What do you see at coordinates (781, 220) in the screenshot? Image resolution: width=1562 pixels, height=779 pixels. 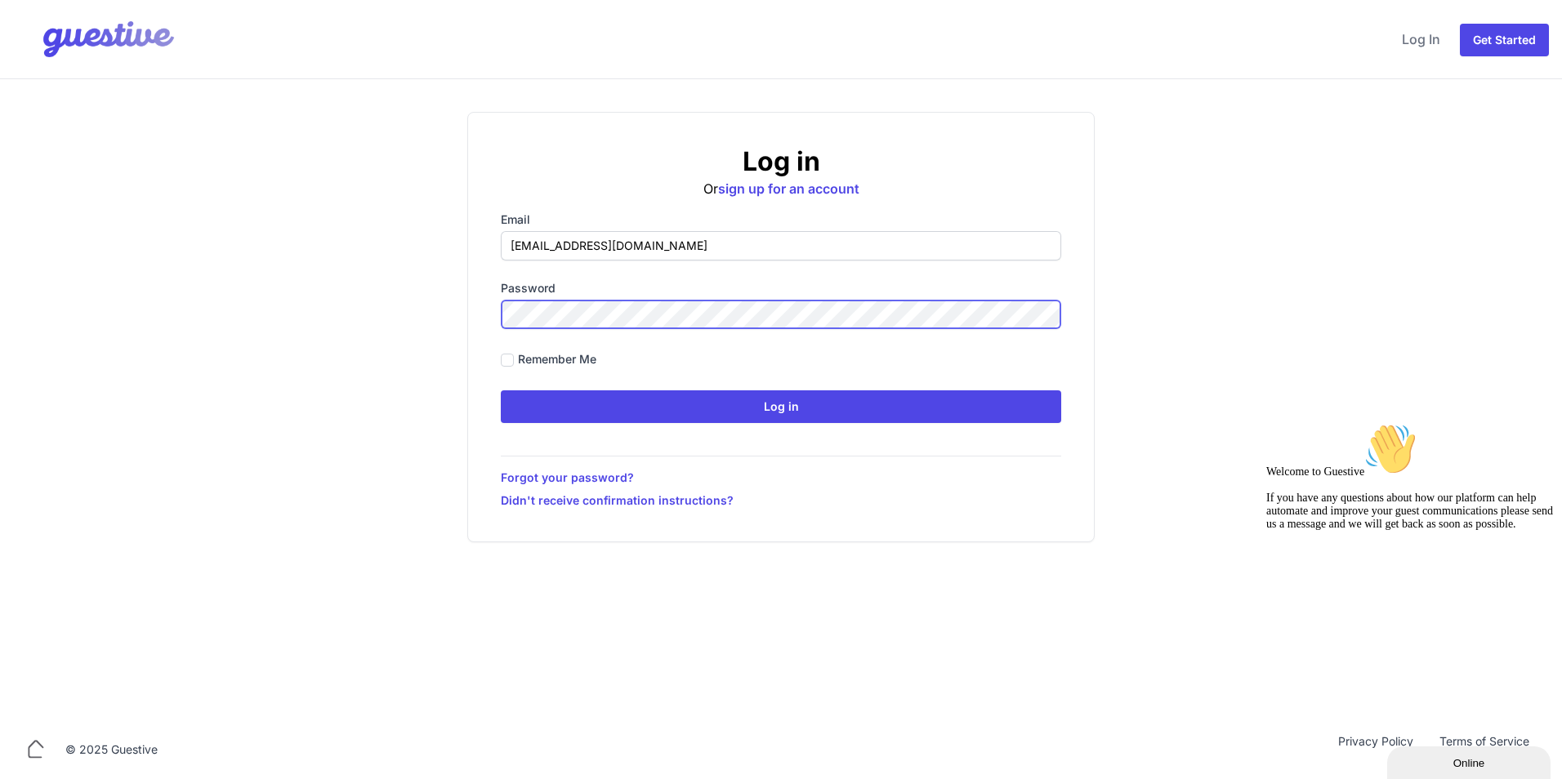 I see `label: Email` at bounding box center [781, 220].